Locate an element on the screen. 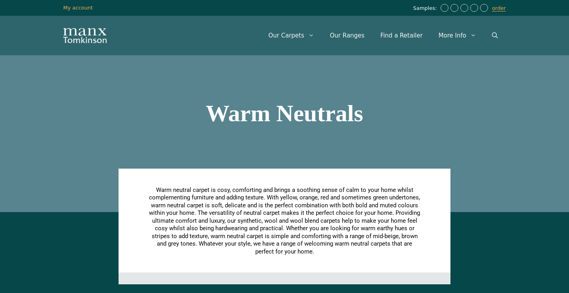  span: Warm neutral carpet is cosy, comforting and brings a soothing sense of calm to your home whilst c... is located at coordinates (284, 221).